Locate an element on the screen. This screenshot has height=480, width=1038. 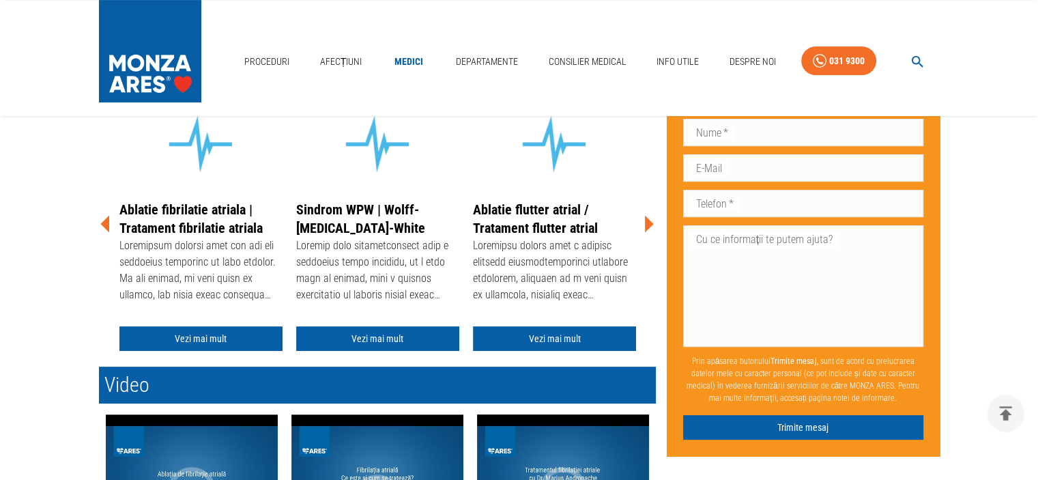
a: Afecțiuni is located at coordinates (341, 61).